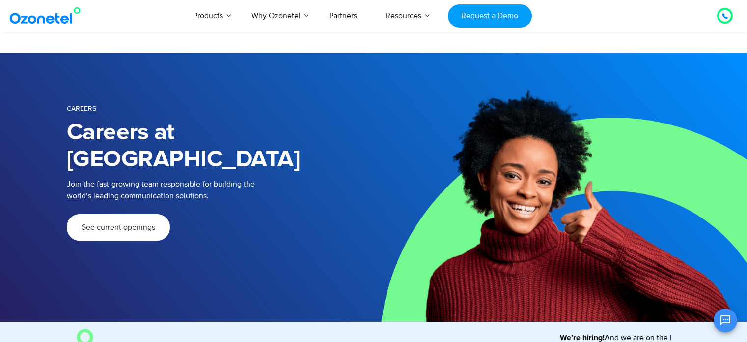 The image size is (747, 342). What do you see at coordinates (82, 108) in the screenshot?
I see `span: Careers` at bounding box center [82, 108].